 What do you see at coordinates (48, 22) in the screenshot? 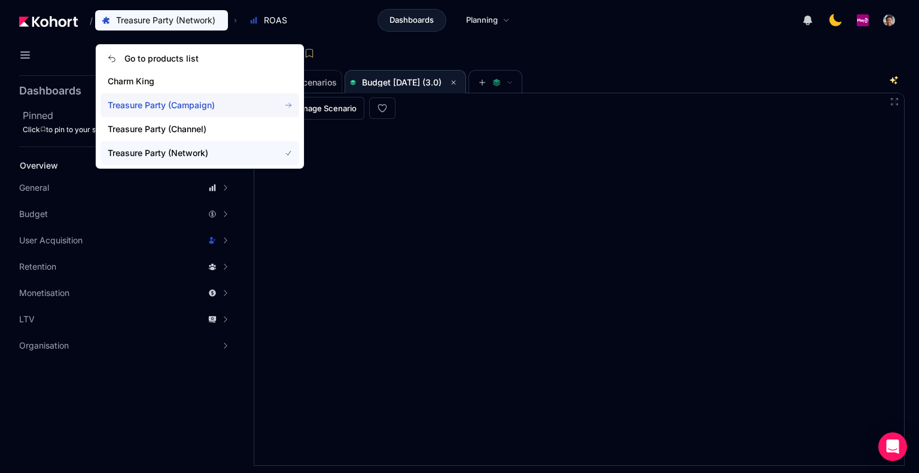
I see `img: Kohort logo` at bounding box center [48, 22].